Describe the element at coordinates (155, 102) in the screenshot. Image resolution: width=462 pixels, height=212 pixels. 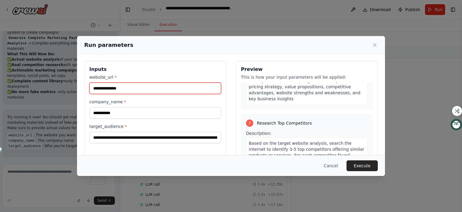
I see `label: company_name` at that location.